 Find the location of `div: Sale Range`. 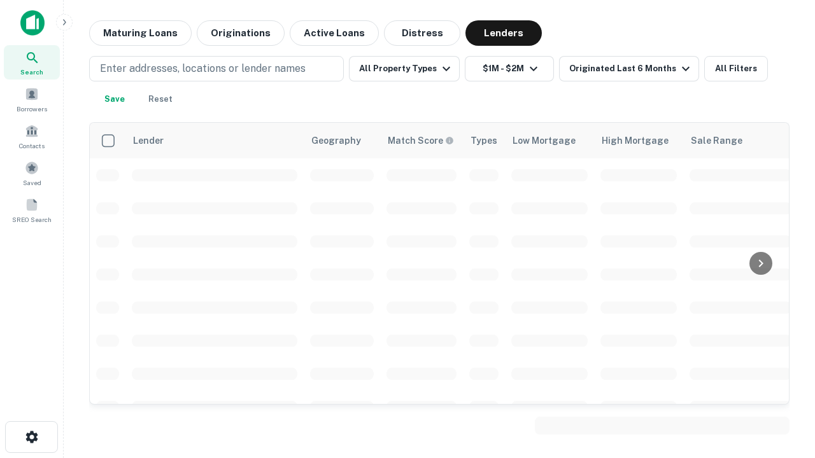

div: Sale Range is located at coordinates (716, 141).